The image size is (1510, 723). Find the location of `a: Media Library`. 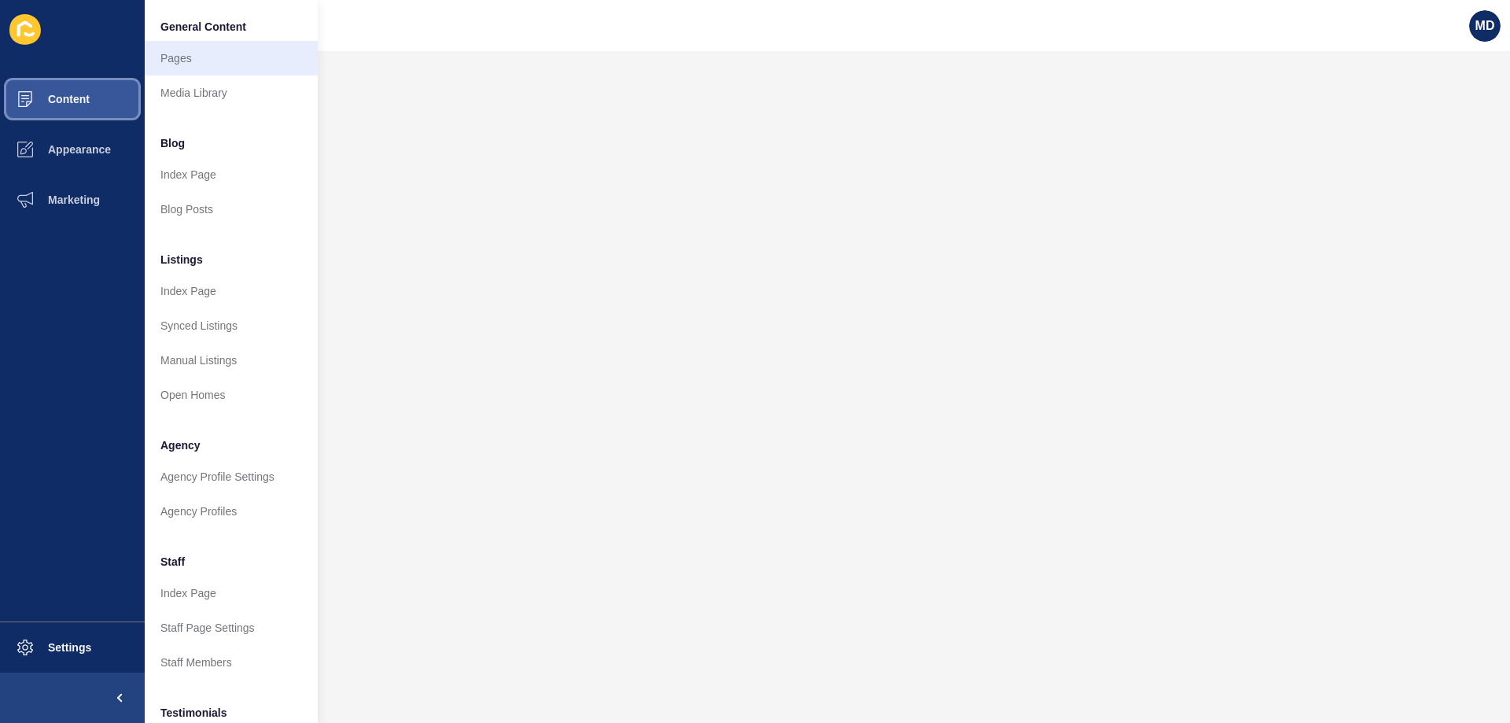

a: Media Library is located at coordinates (231, 93).